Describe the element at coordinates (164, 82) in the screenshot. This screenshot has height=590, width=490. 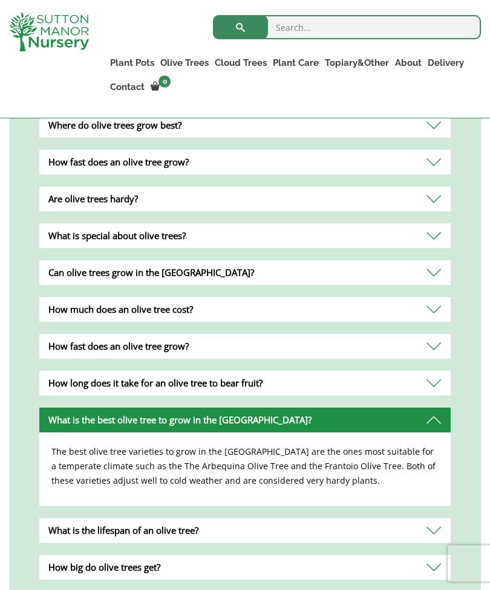
I see `span: 0` at that location.